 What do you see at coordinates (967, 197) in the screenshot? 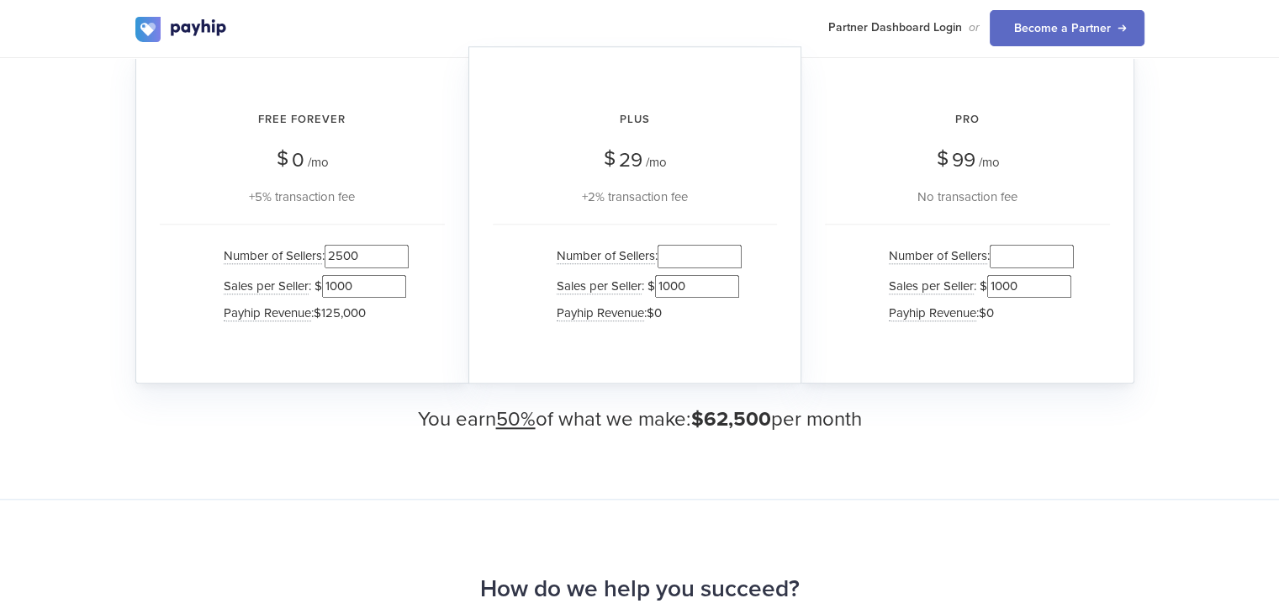
I see `div: No transaction fee` at bounding box center [967, 197].